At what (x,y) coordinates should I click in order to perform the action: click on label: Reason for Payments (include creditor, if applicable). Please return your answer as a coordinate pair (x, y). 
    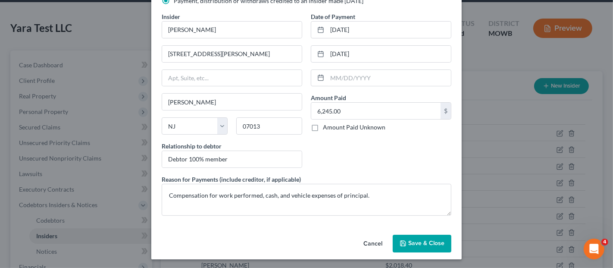
    Looking at the image, I should click on (231, 179).